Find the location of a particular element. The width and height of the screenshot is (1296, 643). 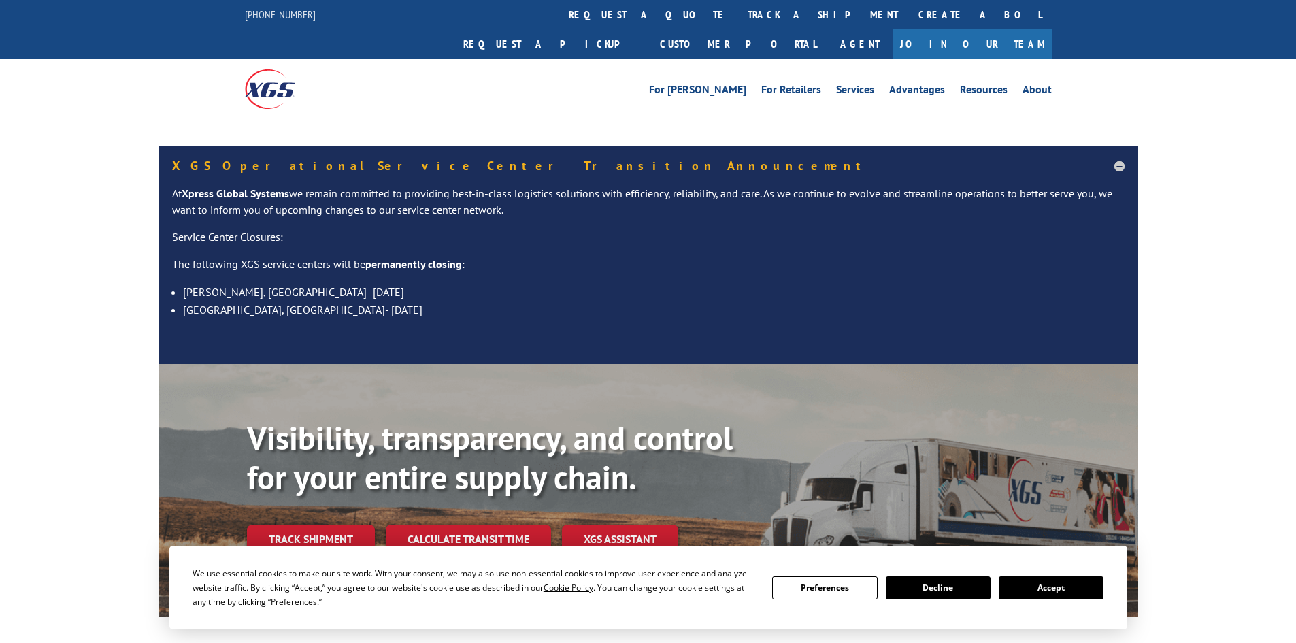

span: Preferences is located at coordinates (294, 602).